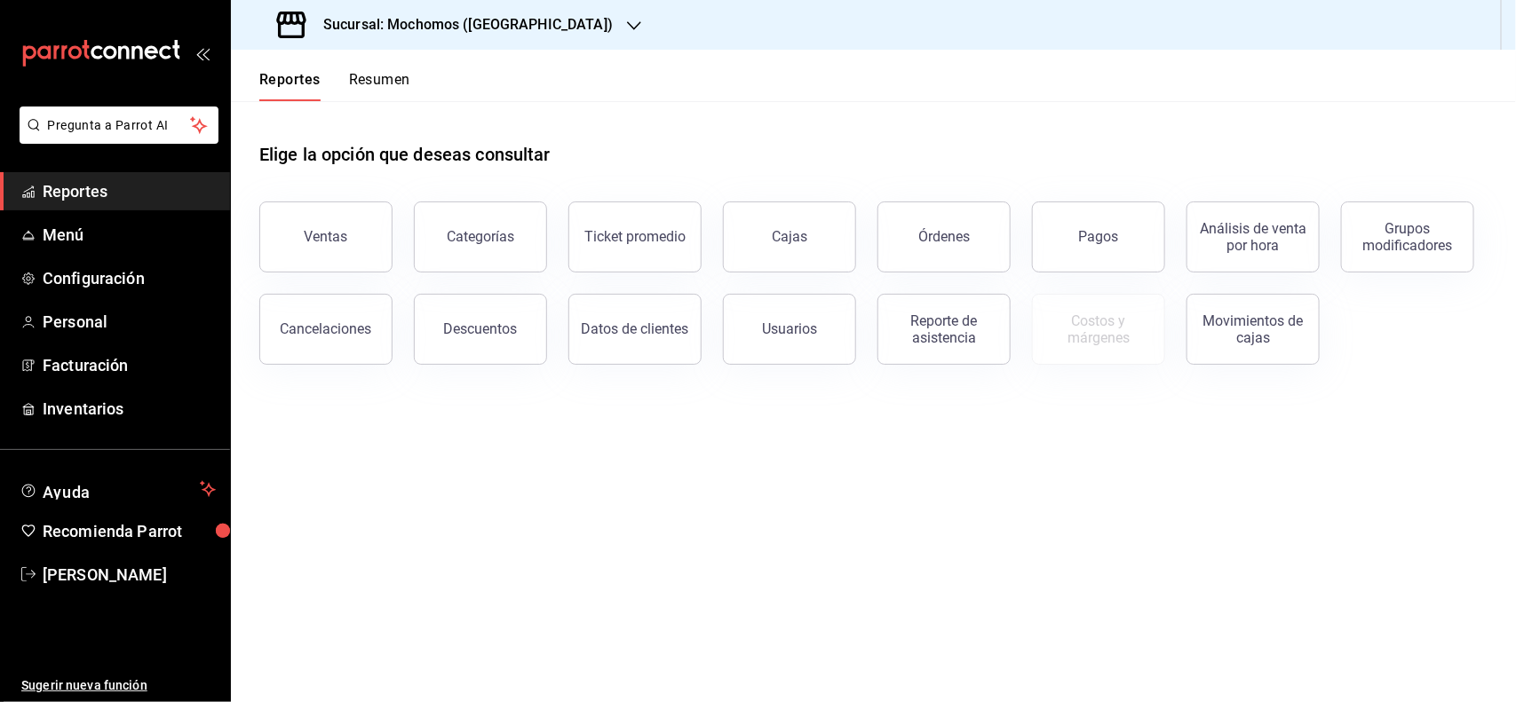  What do you see at coordinates (635, 329) in the screenshot?
I see `button: Datos de clientes` at bounding box center [635, 329].